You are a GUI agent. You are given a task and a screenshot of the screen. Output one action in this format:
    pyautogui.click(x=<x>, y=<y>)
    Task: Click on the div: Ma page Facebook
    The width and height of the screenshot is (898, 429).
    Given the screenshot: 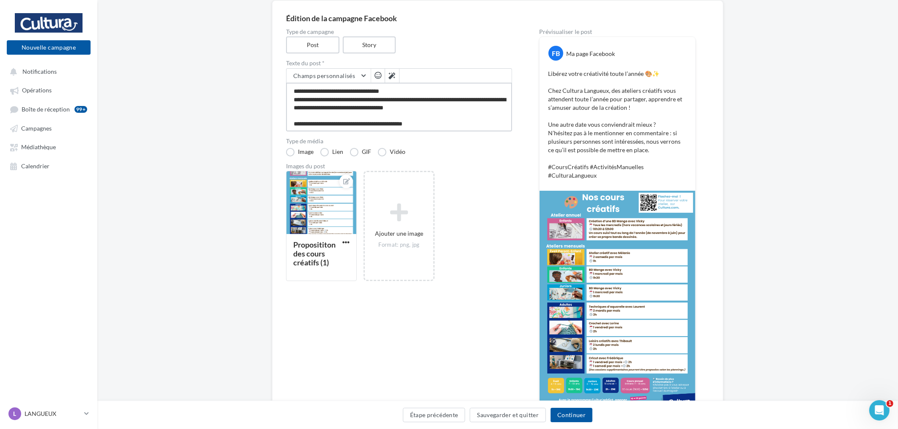 What is the action you would take?
    pyautogui.click(x=591, y=54)
    